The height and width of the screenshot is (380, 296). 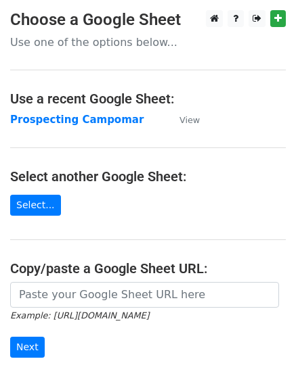 I want to click on small: View, so click(x=190, y=120).